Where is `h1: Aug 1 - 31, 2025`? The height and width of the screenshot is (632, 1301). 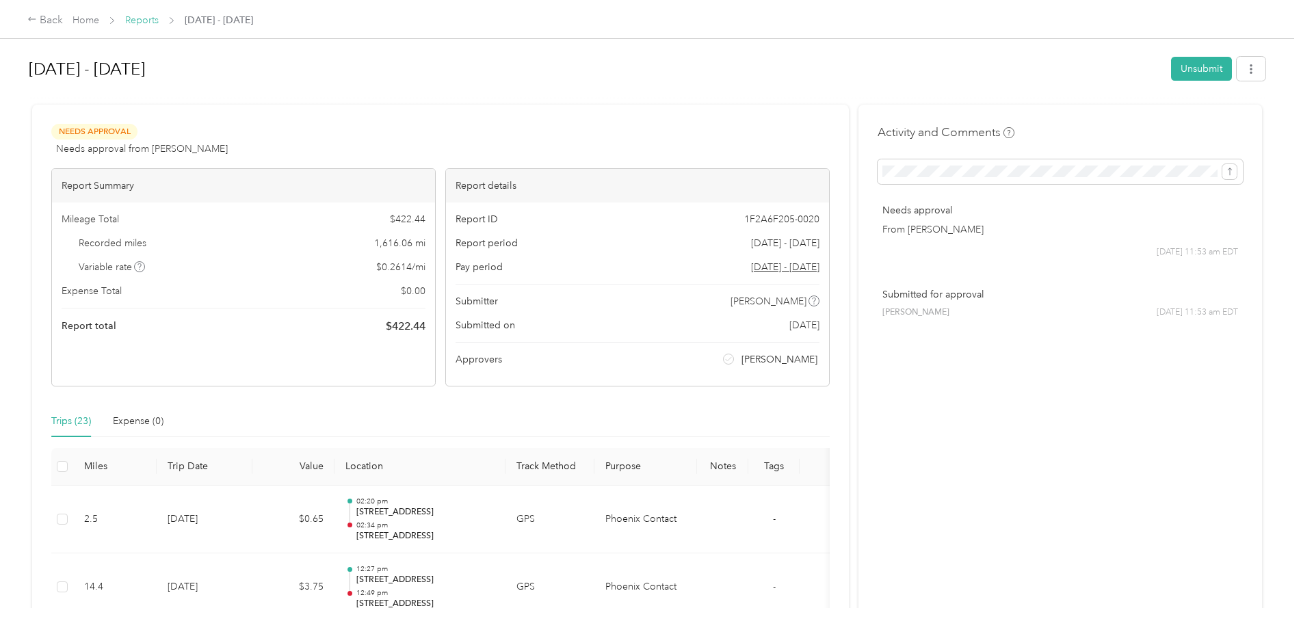 h1: Aug 1 - 31, 2025 is located at coordinates (595, 69).